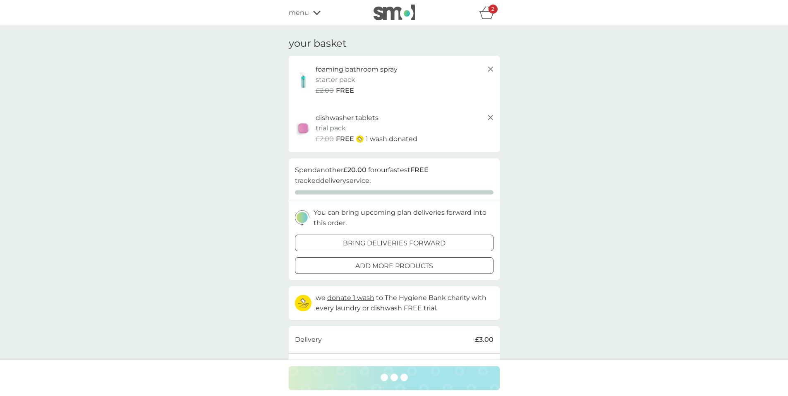 The width and height of the screenshot is (788, 396). What do you see at coordinates (394, 266) in the screenshot?
I see `button: add more products` at bounding box center [394, 266].